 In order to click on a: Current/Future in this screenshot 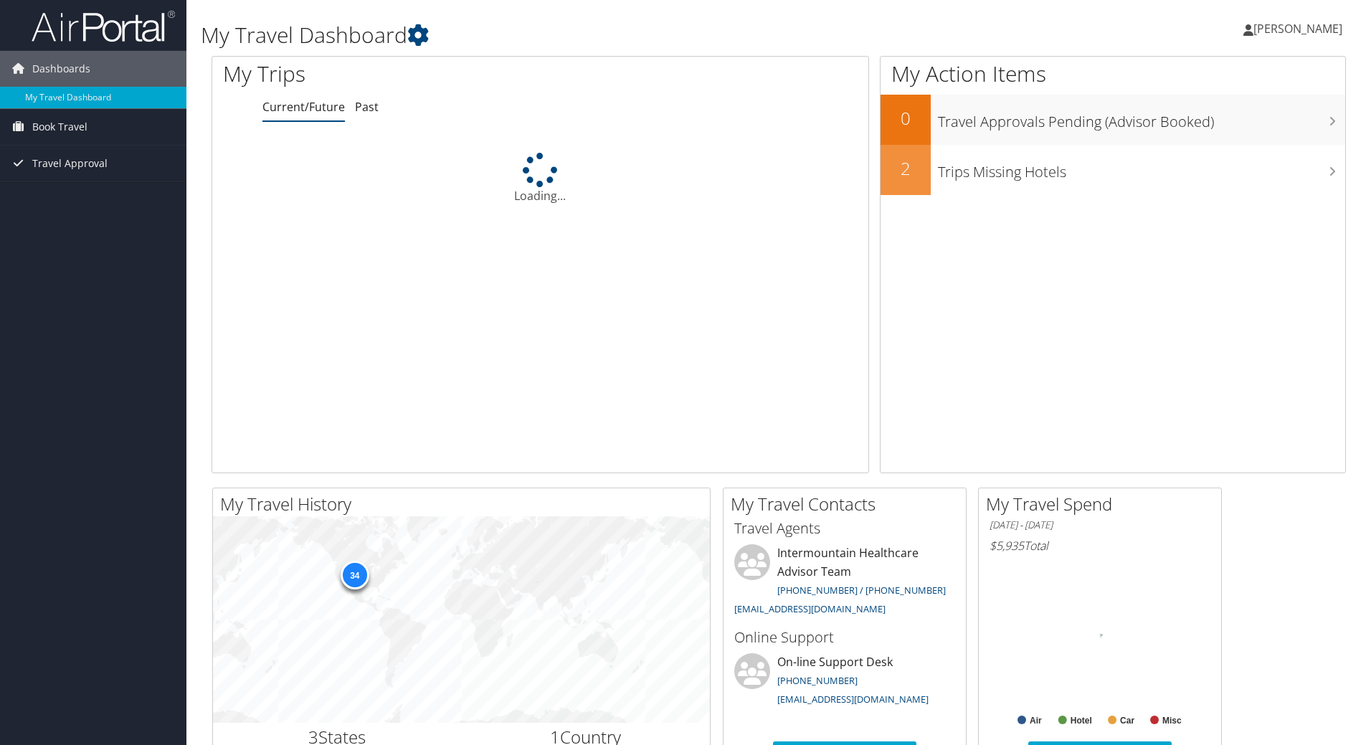, I will do `click(303, 107)`.